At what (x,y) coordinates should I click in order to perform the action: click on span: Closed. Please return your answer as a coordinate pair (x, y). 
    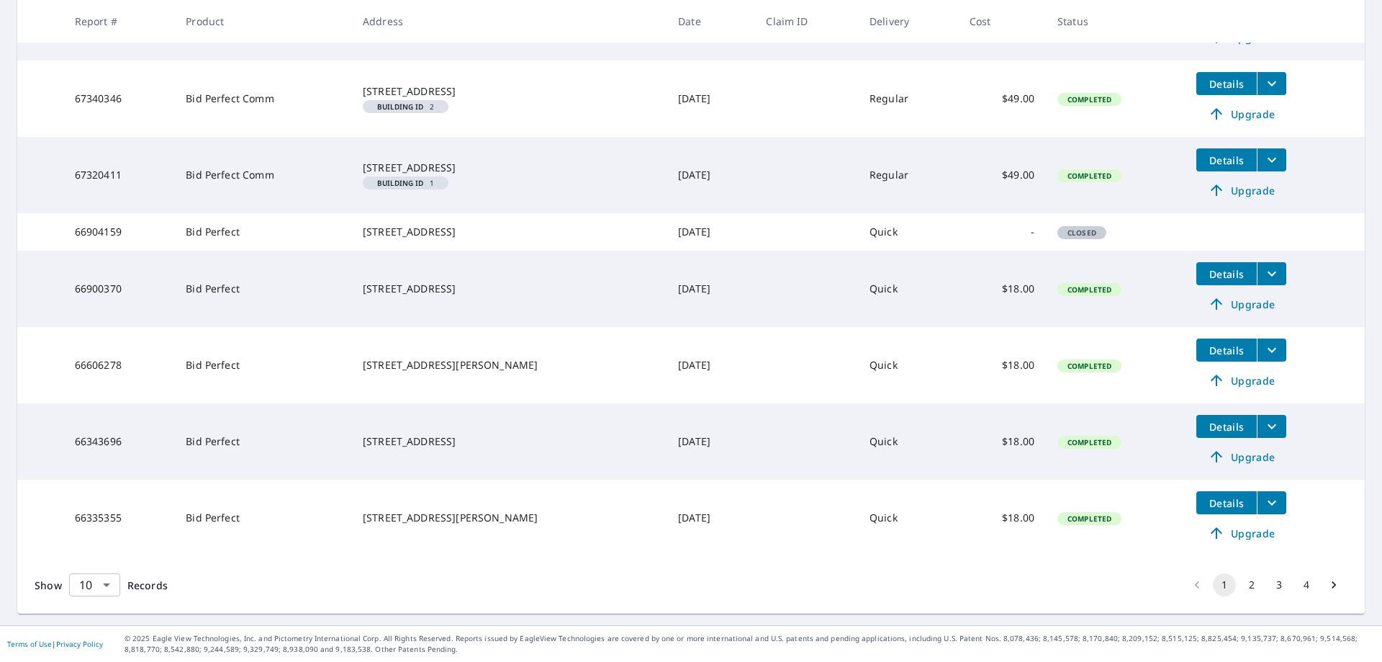
    Looking at the image, I should click on (1082, 233).